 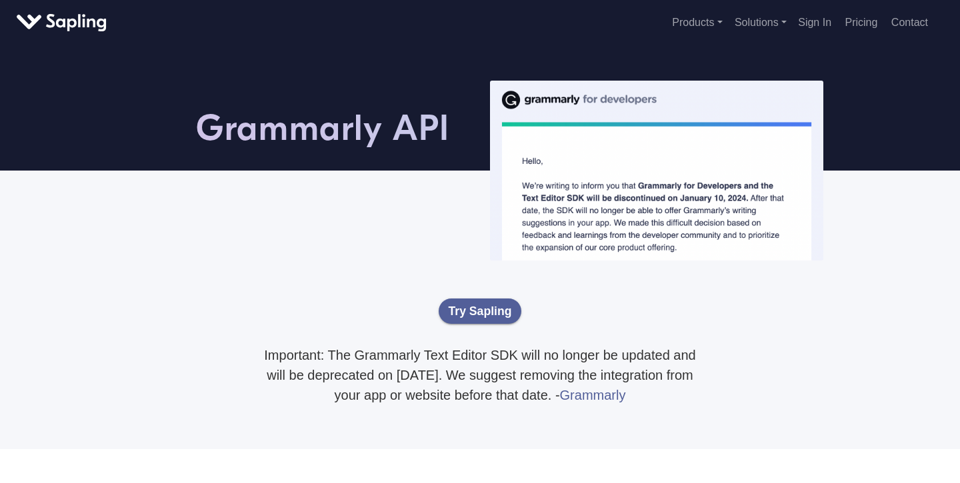 I want to click on a: Pricing, so click(x=861, y=22).